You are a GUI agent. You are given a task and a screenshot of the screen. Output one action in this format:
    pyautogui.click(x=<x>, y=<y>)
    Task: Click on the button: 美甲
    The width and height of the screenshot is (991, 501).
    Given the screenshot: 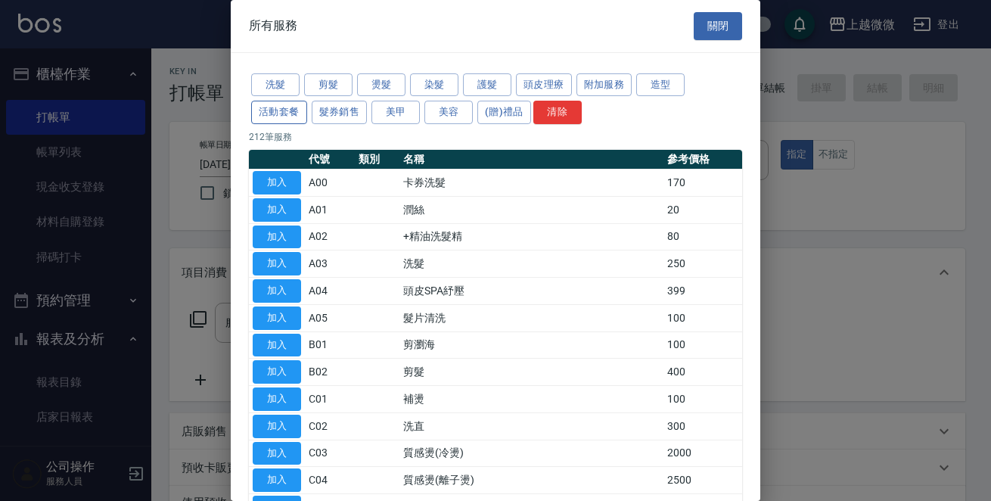 What is the action you would take?
    pyautogui.click(x=395, y=112)
    